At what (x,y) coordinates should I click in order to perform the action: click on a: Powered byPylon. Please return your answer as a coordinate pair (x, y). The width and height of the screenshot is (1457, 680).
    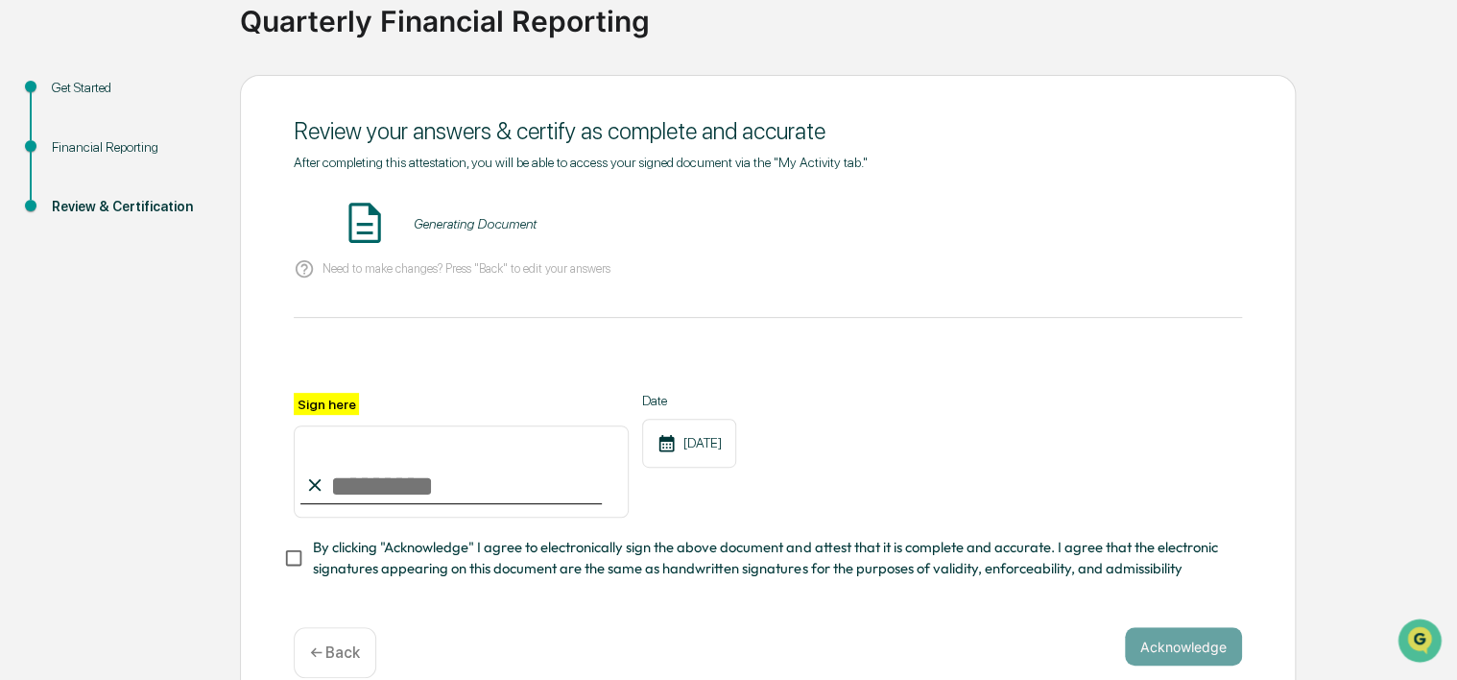
    Looking at the image, I should click on (183, 332).